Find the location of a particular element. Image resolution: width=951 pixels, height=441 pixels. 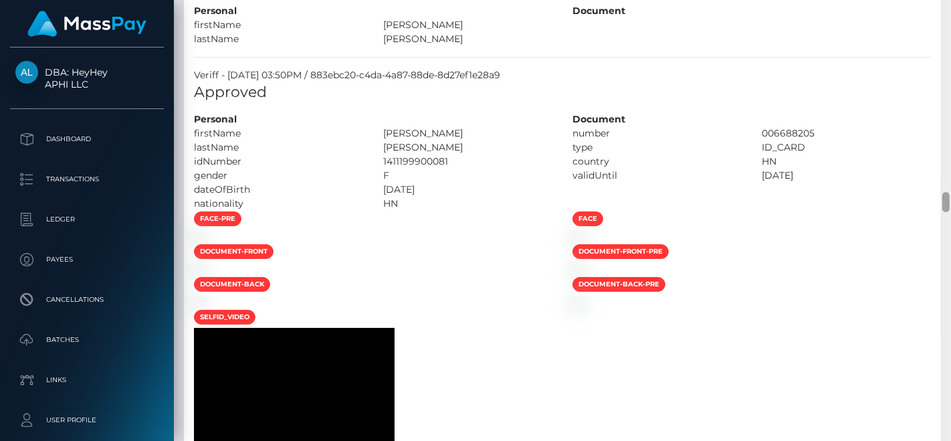

span: document-front is located at coordinates (233, 251).